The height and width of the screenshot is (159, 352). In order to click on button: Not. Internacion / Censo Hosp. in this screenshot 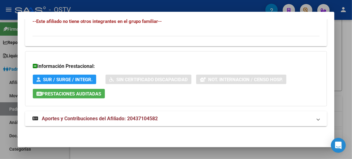, I will do `click(241, 79)`.